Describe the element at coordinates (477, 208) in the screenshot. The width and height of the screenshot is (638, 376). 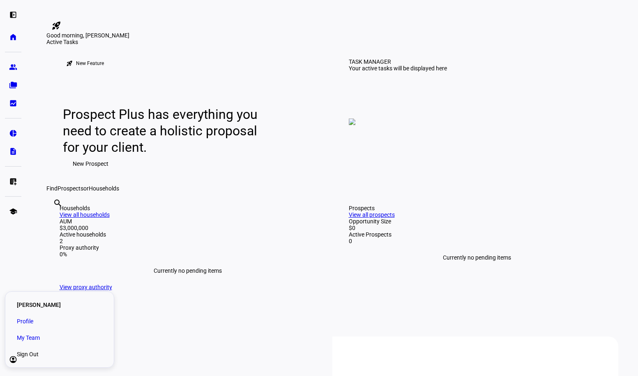
I see `div: Prospects` at that location.